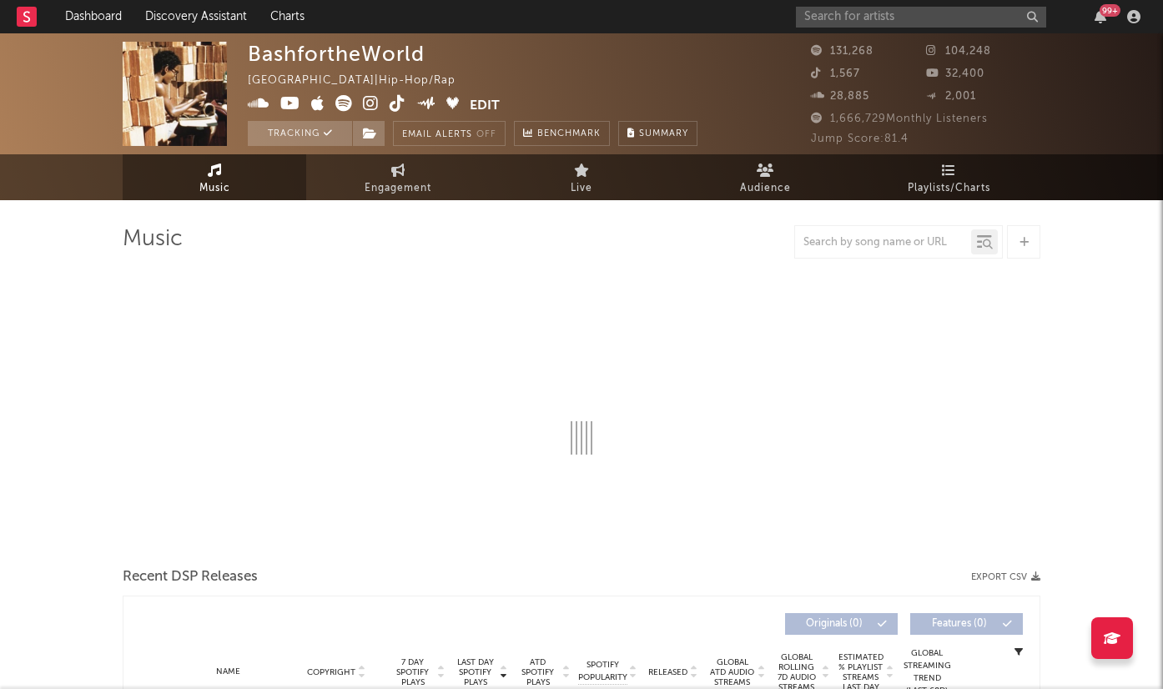 This screenshot has height=689, width=1163. Describe the element at coordinates (841, 624) in the screenshot. I see `button: Originals(0)` at that location.